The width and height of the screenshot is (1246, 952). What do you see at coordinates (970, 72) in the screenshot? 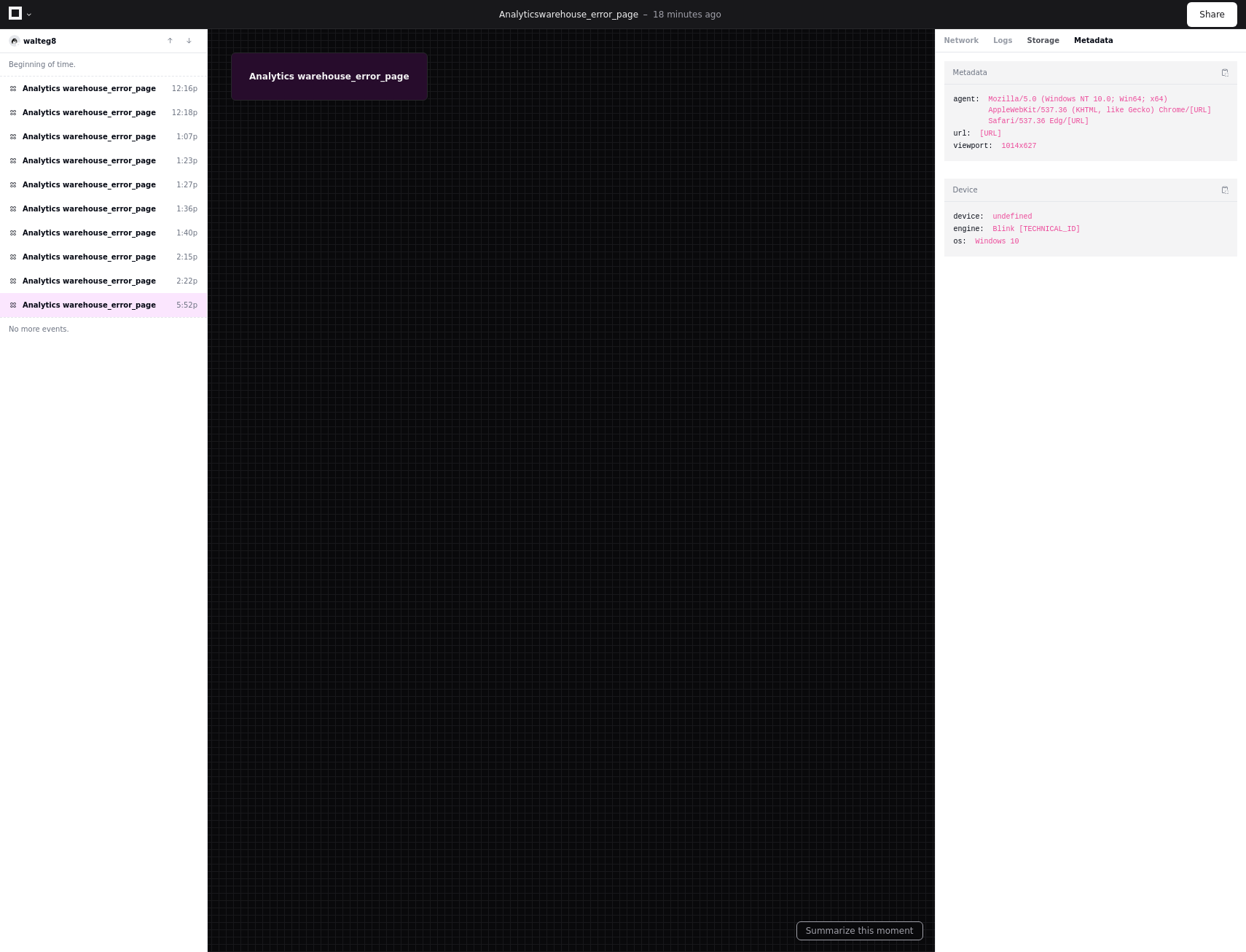
I see `h3: Metadata` at bounding box center [970, 72].